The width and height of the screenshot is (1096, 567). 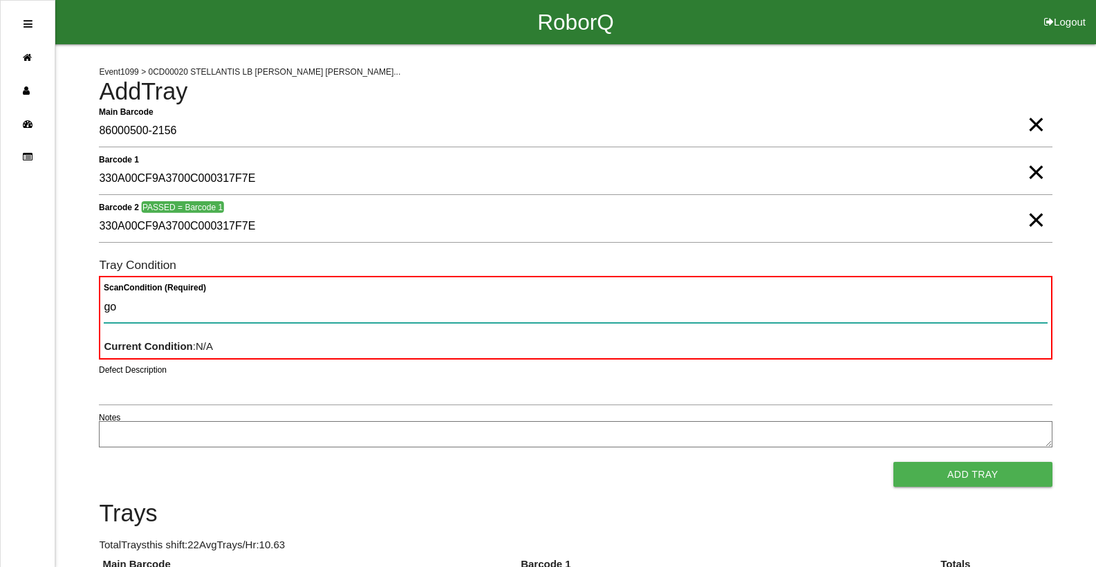 What do you see at coordinates (158, 346) in the screenshot?
I see `span: : N/A` at bounding box center [158, 346].